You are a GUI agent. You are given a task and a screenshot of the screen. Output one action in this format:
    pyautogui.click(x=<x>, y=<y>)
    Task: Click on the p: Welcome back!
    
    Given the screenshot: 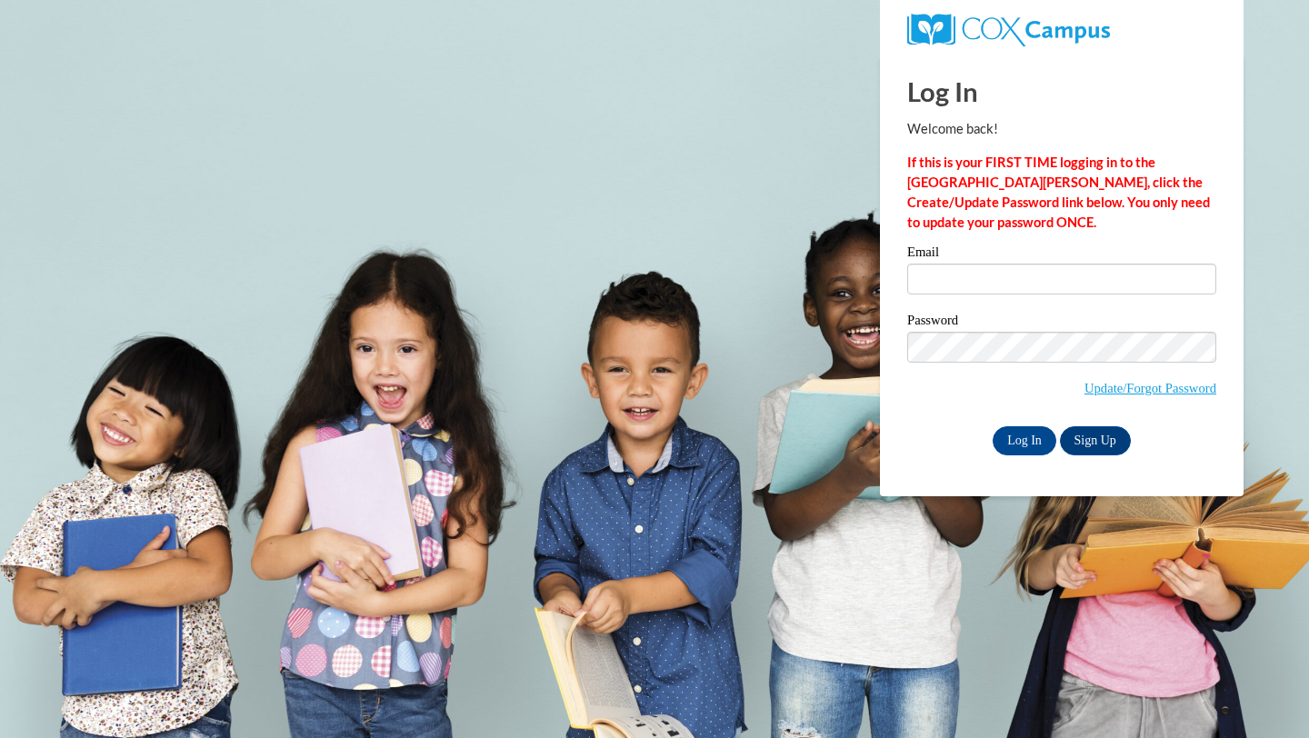 What is the action you would take?
    pyautogui.click(x=1061, y=129)
    